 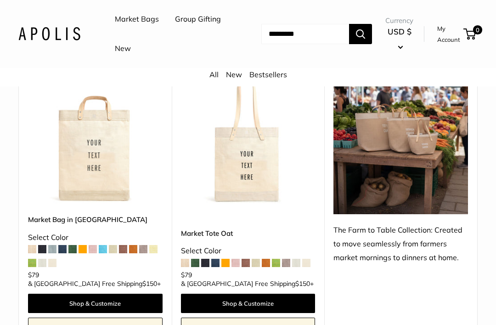 What do you see at coordinates (137, 19) in the screenshot?
I see `a: Market Bags` at bounding box center [137, 19].